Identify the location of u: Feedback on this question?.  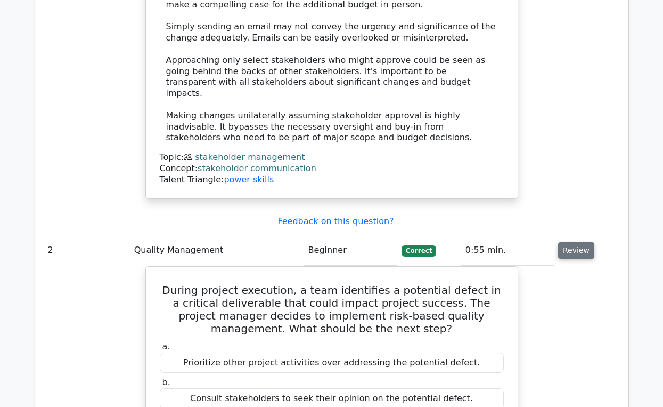
(336, 221).